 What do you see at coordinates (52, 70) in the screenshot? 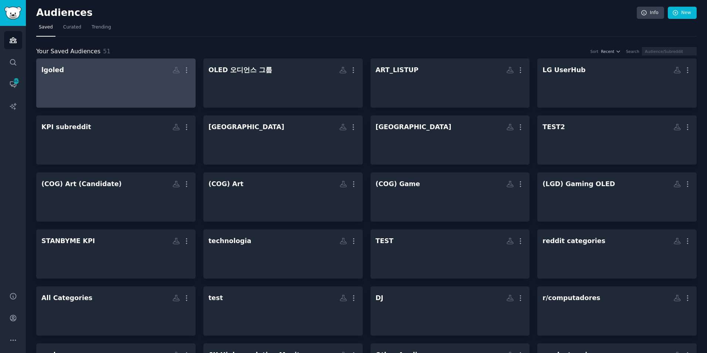
I see `div: lgoled` at bounding box center [52, 70].